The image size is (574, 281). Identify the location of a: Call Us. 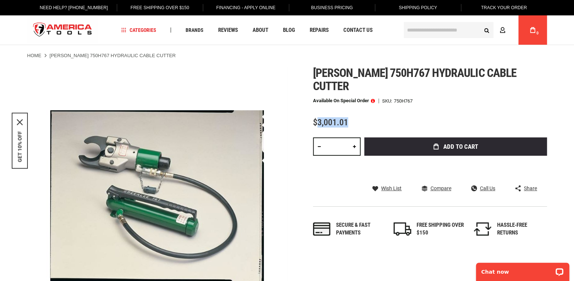
(484, 188).